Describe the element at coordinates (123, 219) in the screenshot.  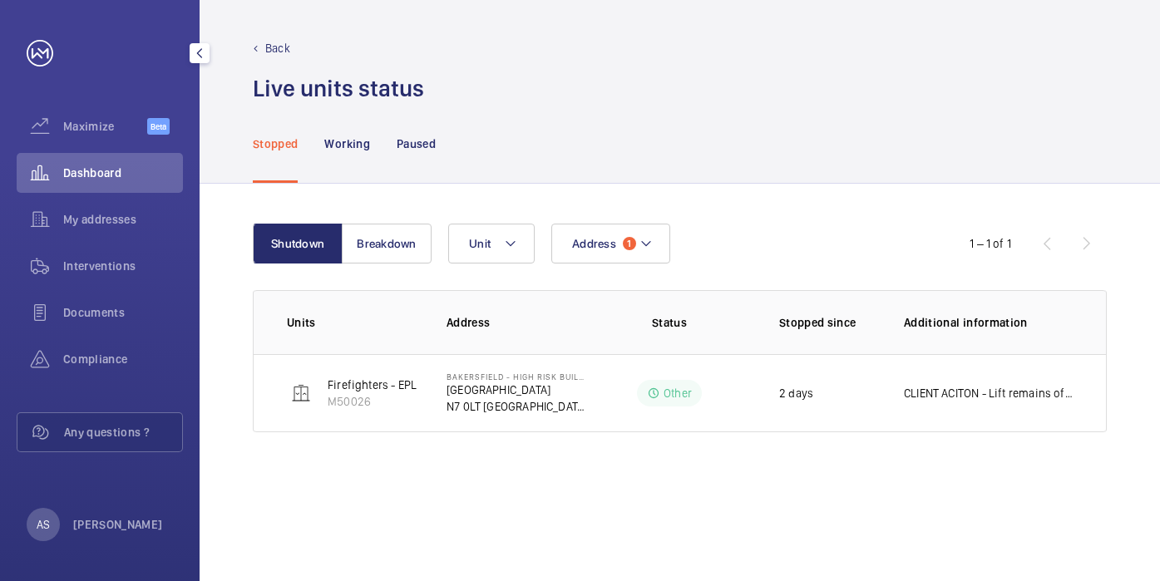
I see `span: My addresses` at that location.